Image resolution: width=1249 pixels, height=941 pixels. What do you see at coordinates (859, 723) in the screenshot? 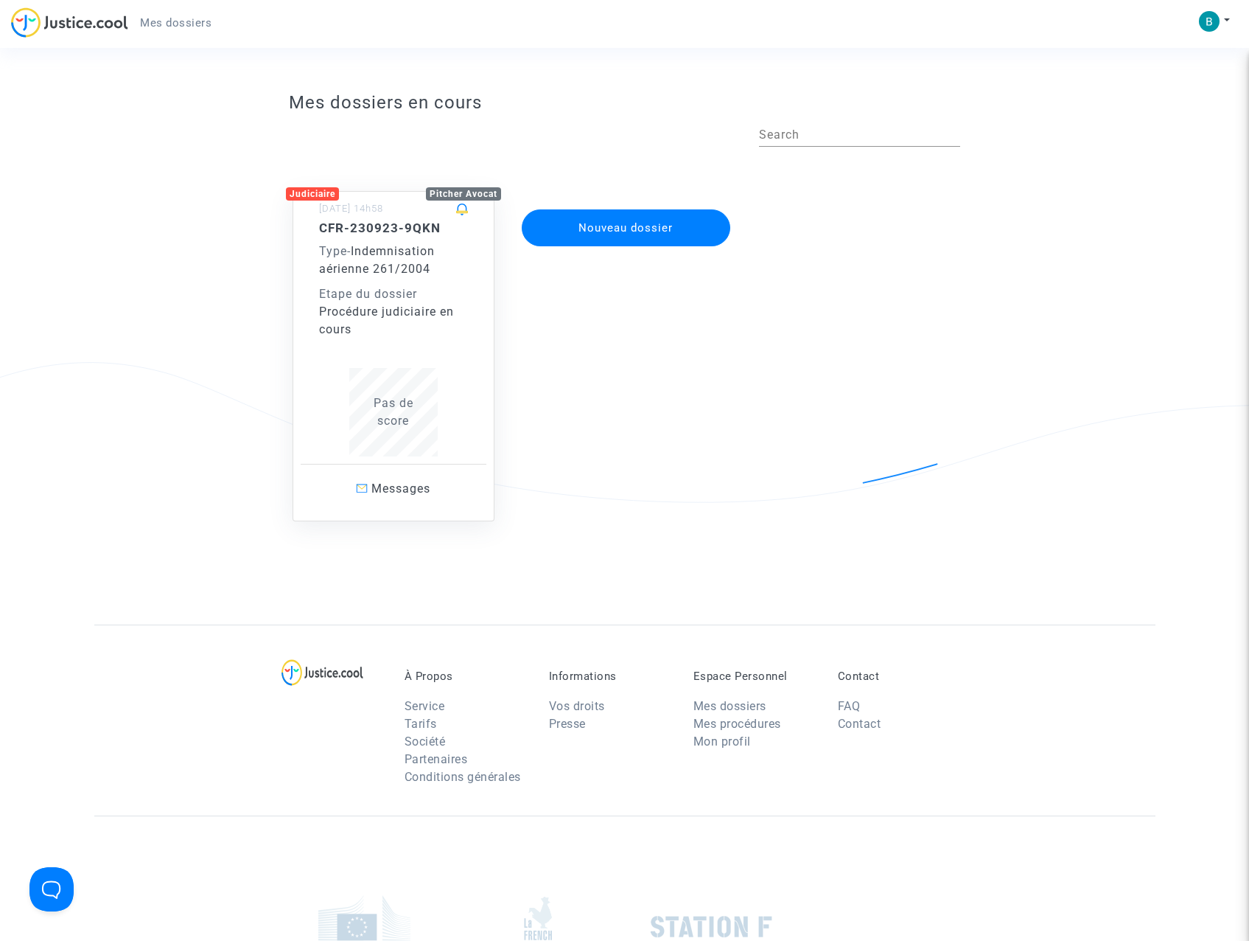
I see `a: Contact` at bounding box center [859, 723].